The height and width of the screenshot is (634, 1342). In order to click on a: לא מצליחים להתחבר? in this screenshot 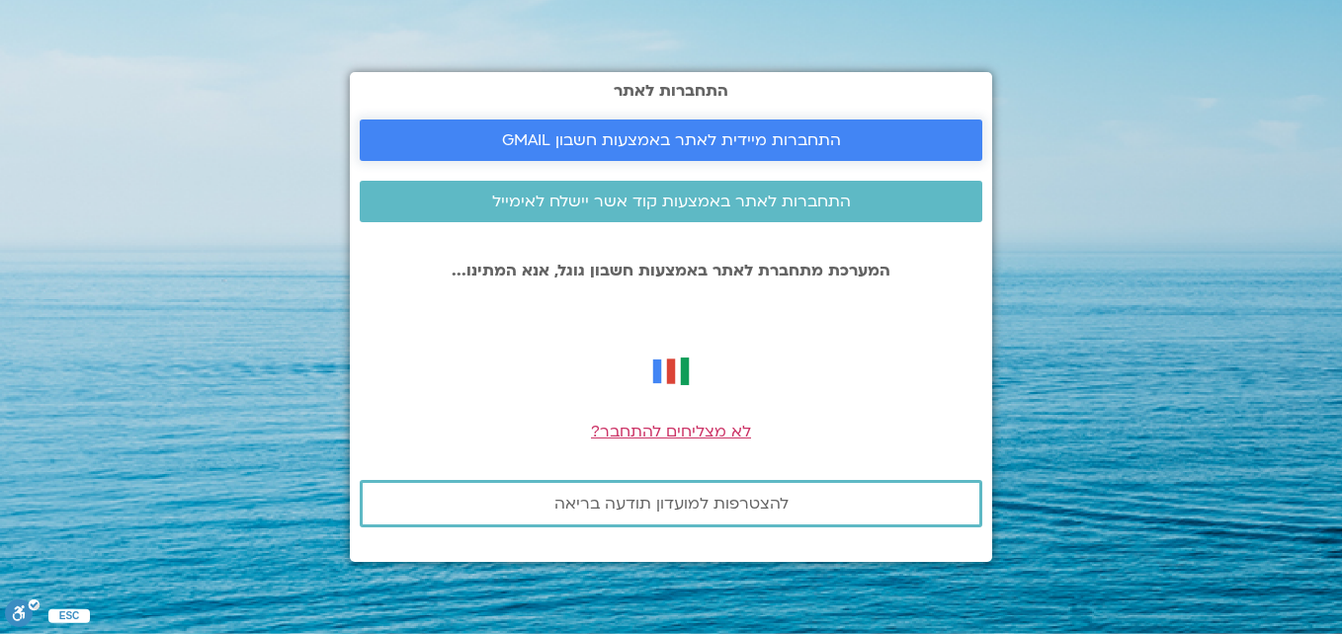, I will do `click(671, 432)`.